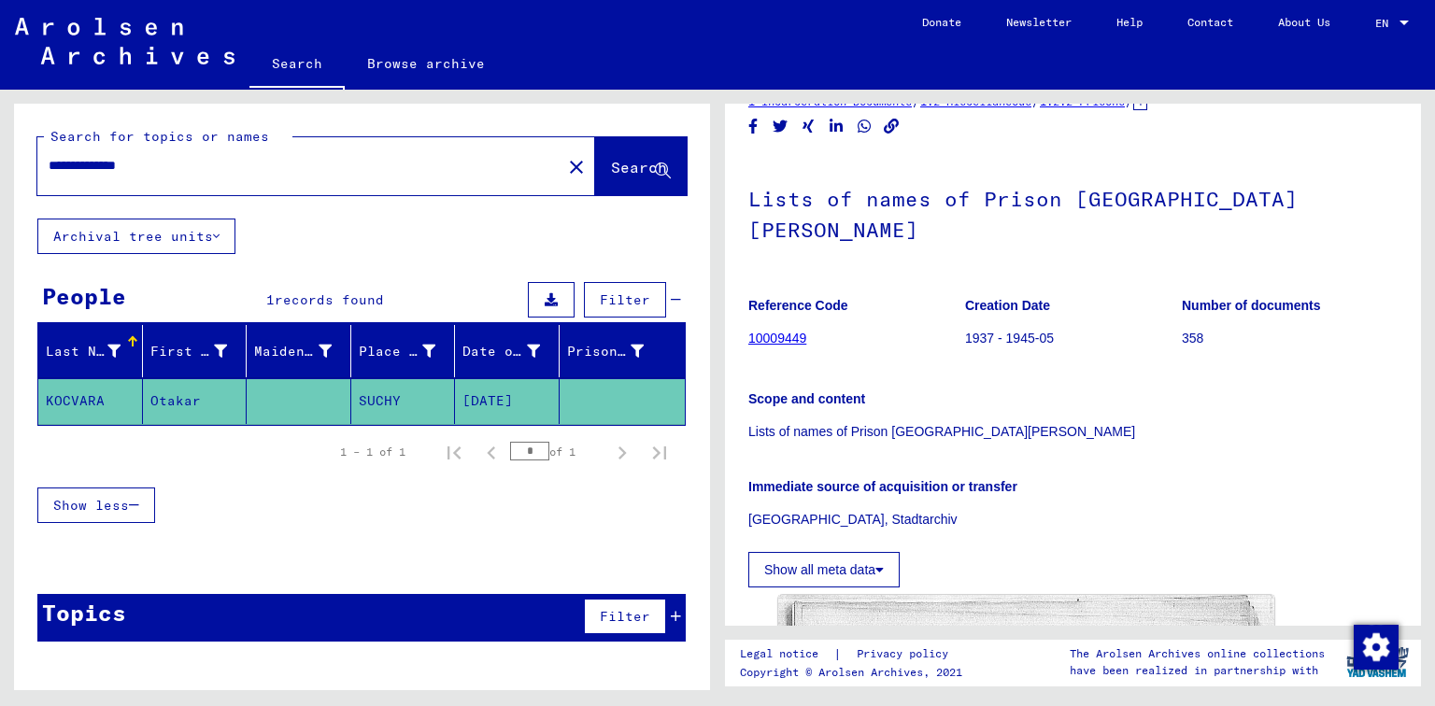 The height and width of the screenshot is (706, 1435). What do you see at coordinates (136, 236) in the screenshot?
I see `button: Archival tree units` at bounding box center [136, 236].